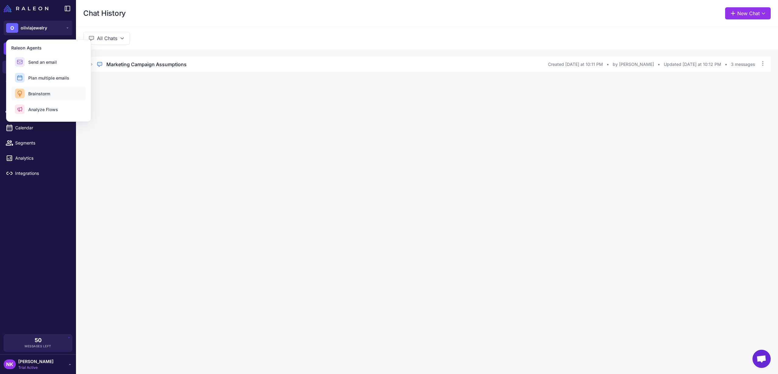 Image resolution: width=778 pixels, height=374 pixels. Describe the element at coordinates (146, 64) in the screenshot. I see `h3: Marketing Campaign Assumptions` at that location.